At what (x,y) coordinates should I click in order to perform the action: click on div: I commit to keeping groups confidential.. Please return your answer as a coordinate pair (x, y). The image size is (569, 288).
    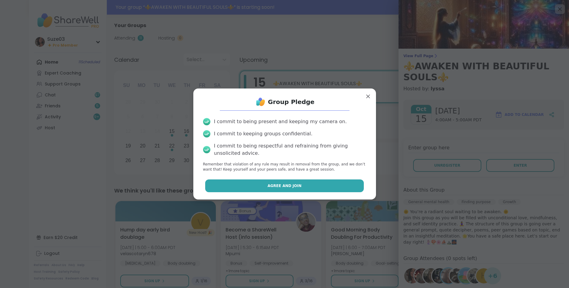
    Looking at the image, I should click on (263, 134).